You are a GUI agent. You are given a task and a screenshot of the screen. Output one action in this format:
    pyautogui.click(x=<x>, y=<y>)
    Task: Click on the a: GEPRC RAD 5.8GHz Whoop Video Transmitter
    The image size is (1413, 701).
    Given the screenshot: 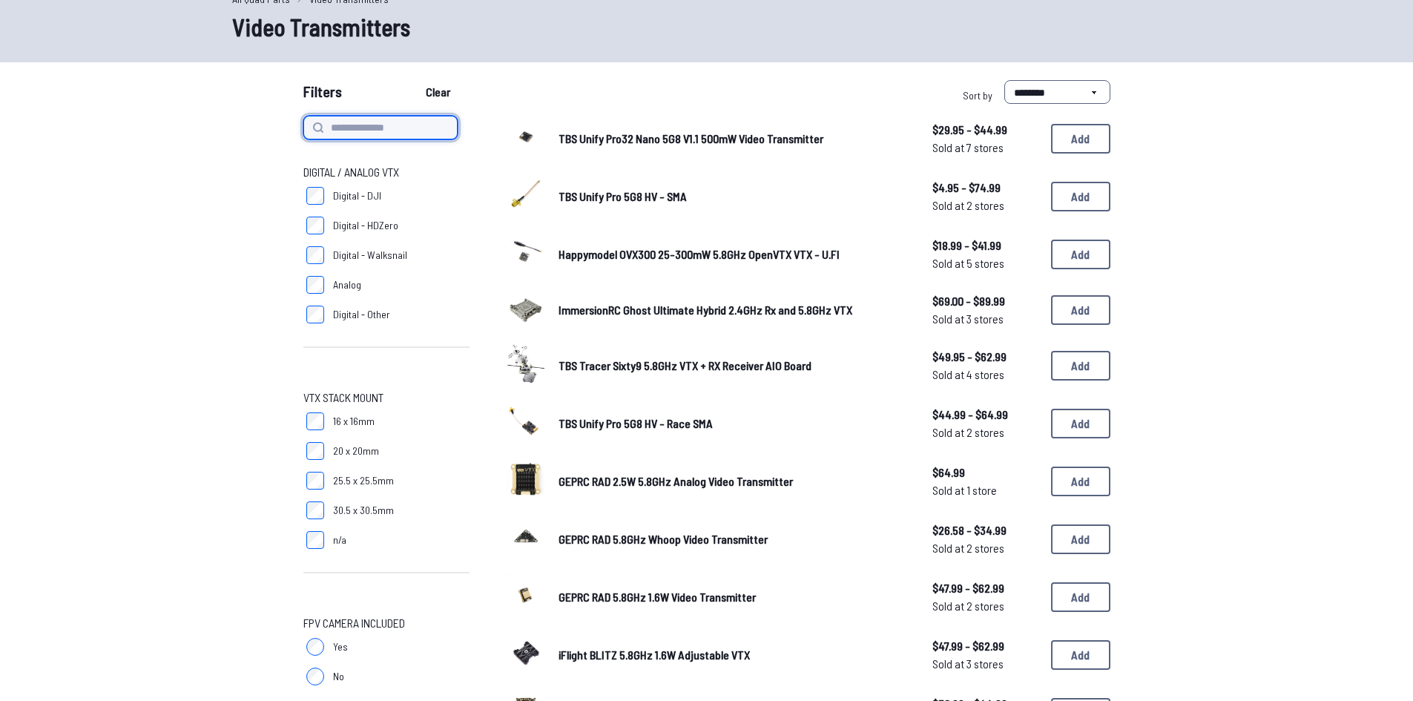 What is the action you would take?
    pyautogui.click(x=733, y=539)
    